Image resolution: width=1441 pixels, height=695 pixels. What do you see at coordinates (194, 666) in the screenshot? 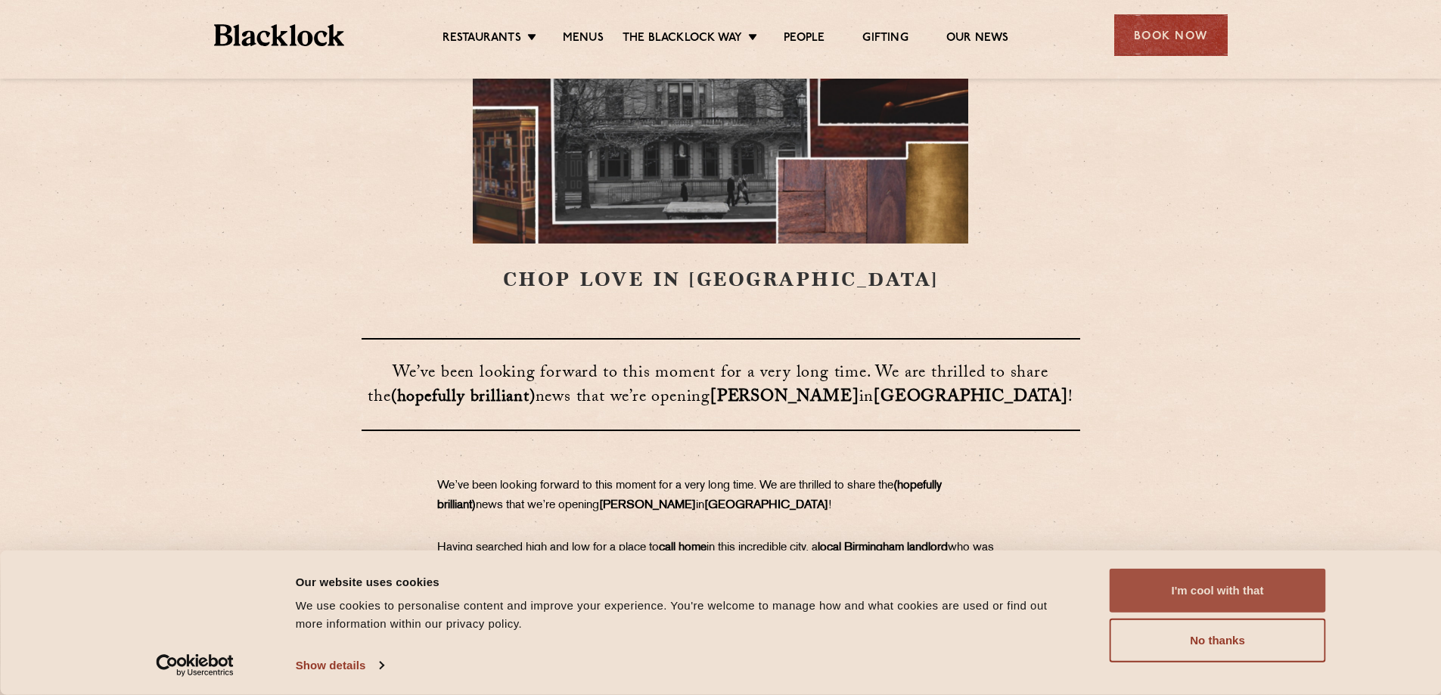
I see `a: Usercentrics Cookiebot - opens in a new window` at bounding box center [194, 666].